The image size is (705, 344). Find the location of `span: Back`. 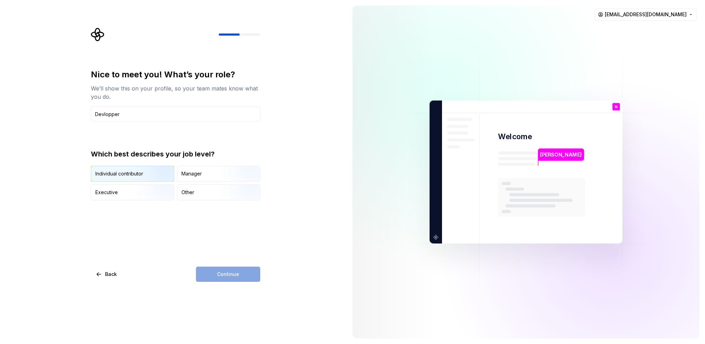

span: Back is located at coordinates (111, 275).